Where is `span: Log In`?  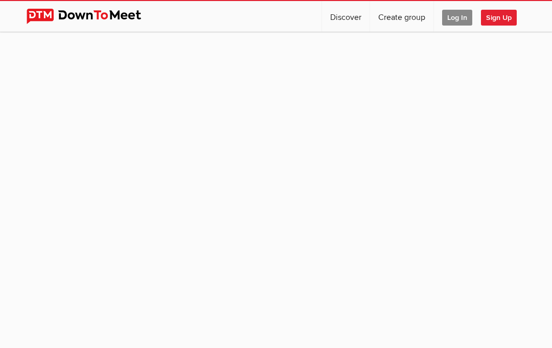
span: Log In is located at coordinates (457, 17).